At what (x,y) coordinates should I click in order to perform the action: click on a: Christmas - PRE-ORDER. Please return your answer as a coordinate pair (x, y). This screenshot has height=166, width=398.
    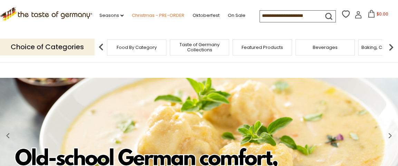
    Looking at the image, I should click on (158, 16).